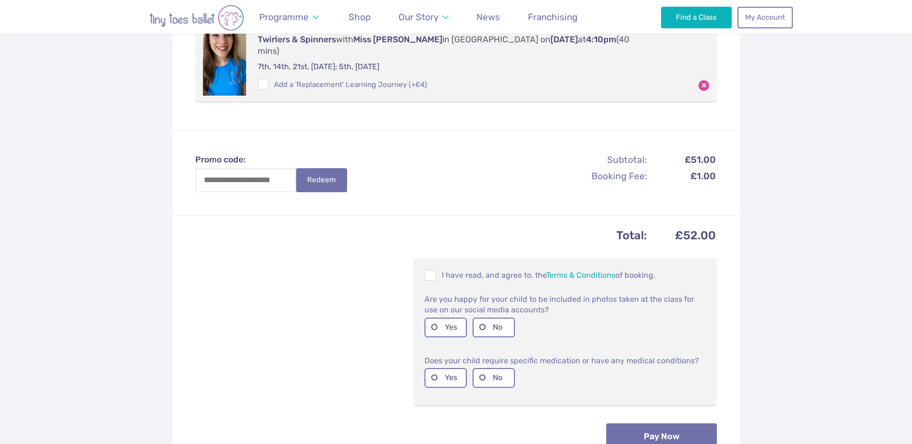 This screenshot has width=912, height=444. I want to click on a: Programme, so click(289, 17).